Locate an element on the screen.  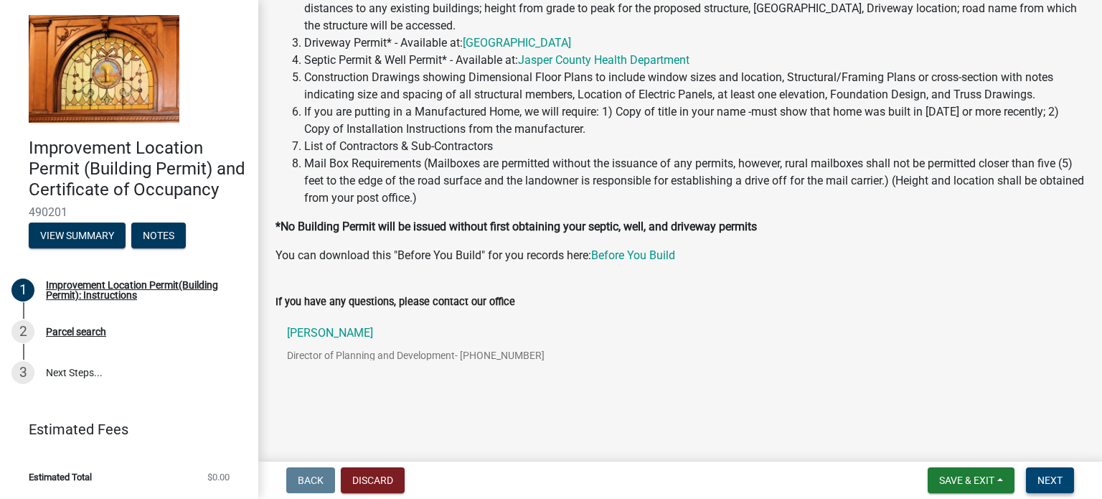
a: Estimated Fees is located at coordinates (123, 429).